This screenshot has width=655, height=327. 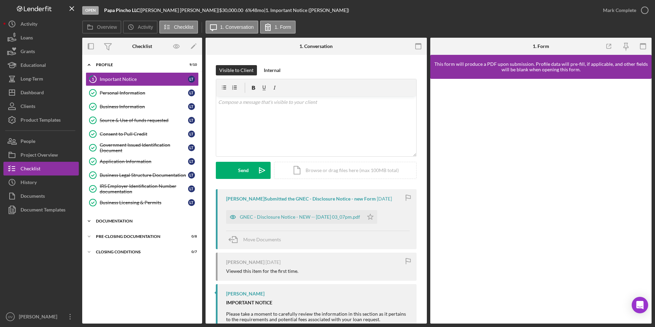 I want to click on div: 6 %, so click(x=248, y=10).